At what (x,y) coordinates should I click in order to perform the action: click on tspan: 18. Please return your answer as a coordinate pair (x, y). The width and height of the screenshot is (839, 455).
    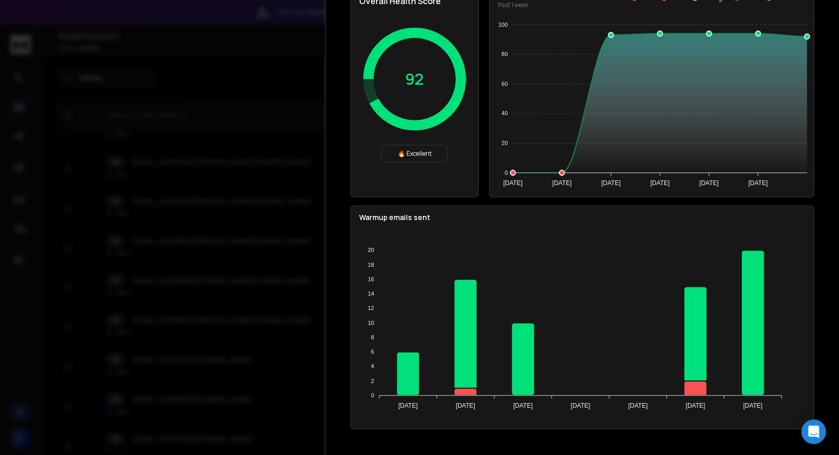
    Looking at the image, I should click on (371, 265).